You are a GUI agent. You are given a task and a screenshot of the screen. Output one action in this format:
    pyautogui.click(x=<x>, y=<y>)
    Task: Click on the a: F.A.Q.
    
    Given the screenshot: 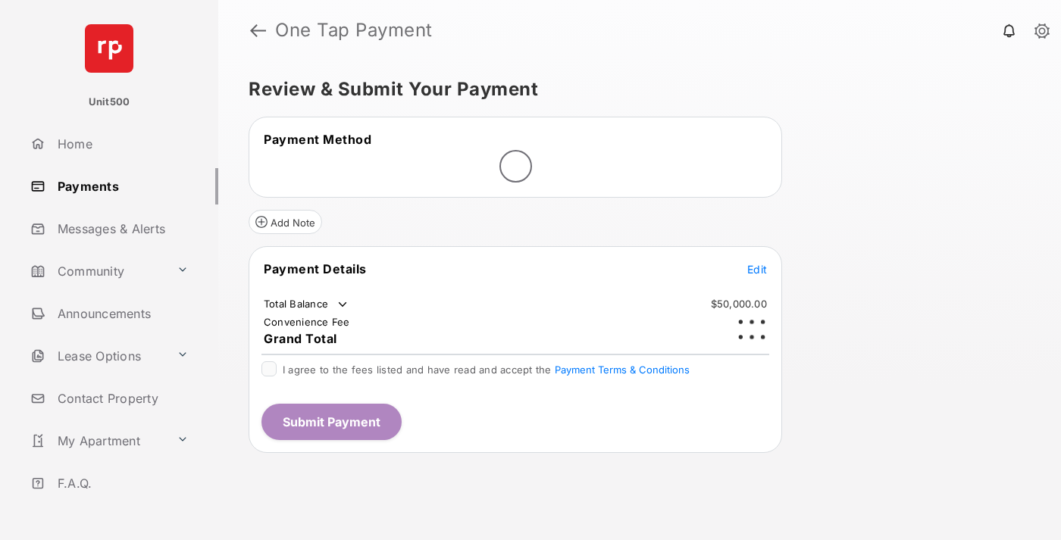 What is the action you would take?
    pyautogui.click(x=121, y=484)
    